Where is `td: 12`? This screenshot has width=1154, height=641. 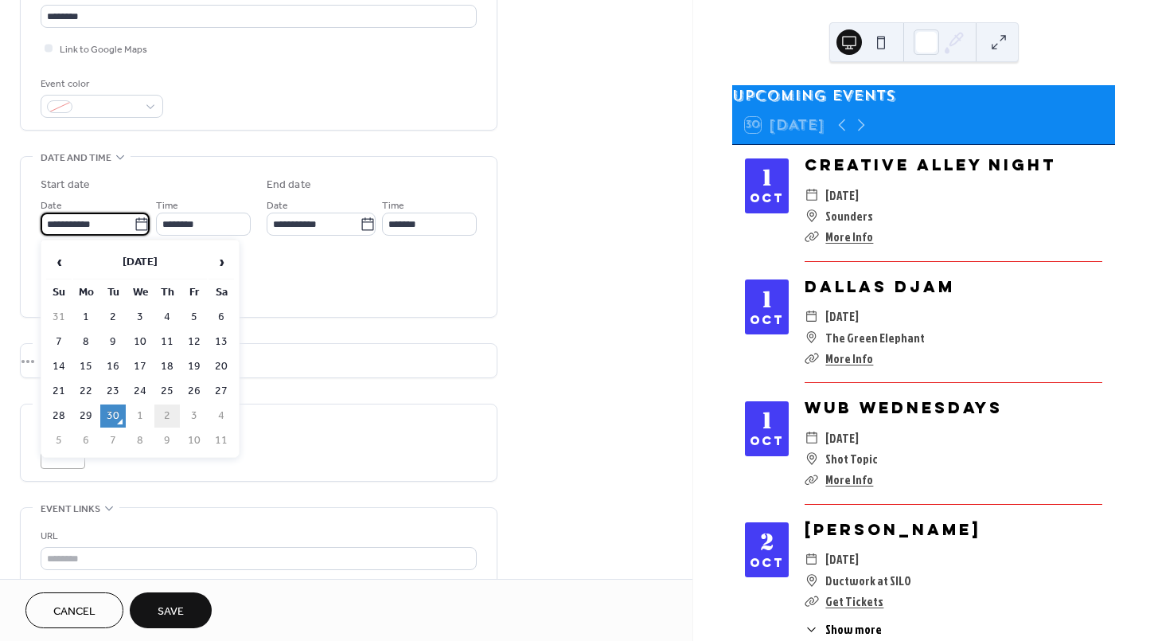
td: 12 is located at coordinates (194, 341).